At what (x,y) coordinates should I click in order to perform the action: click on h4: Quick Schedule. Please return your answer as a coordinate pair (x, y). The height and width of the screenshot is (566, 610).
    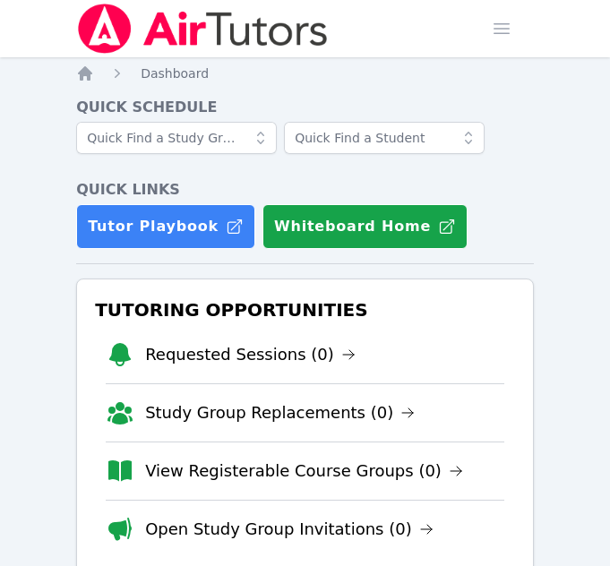
    Looking at the image, I should click on (304, 107).